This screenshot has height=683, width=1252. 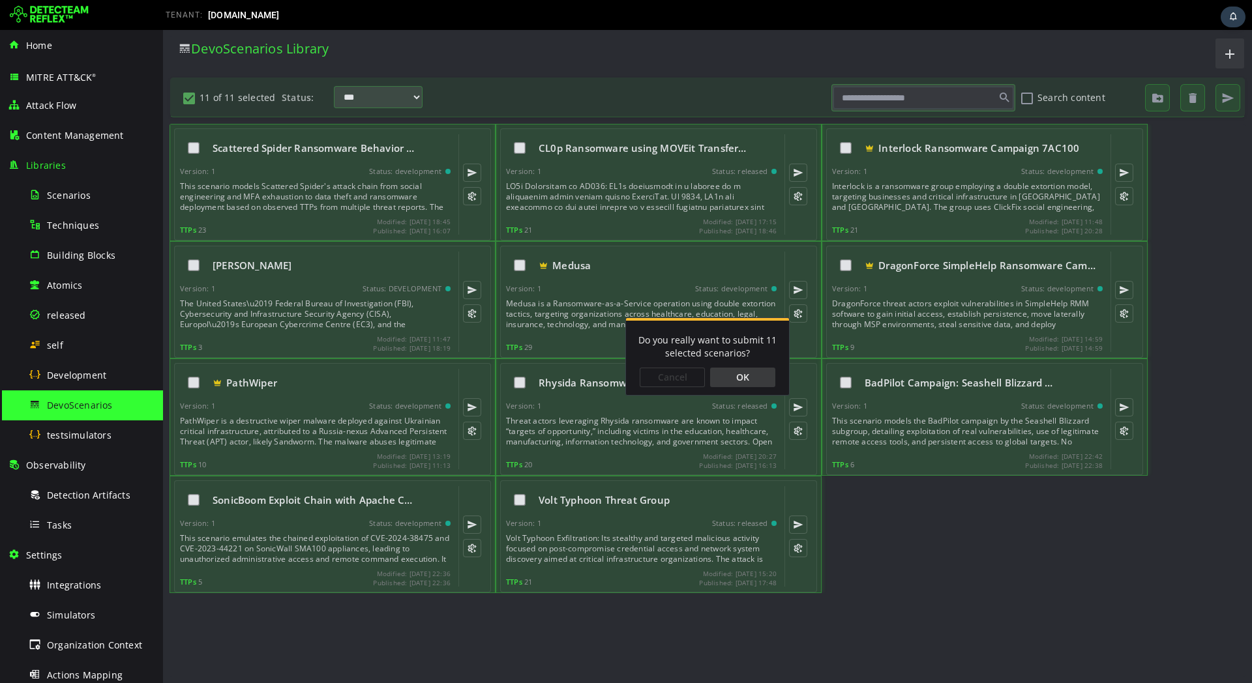 I want to click on span: Libraries, so click(x=46, y=165).